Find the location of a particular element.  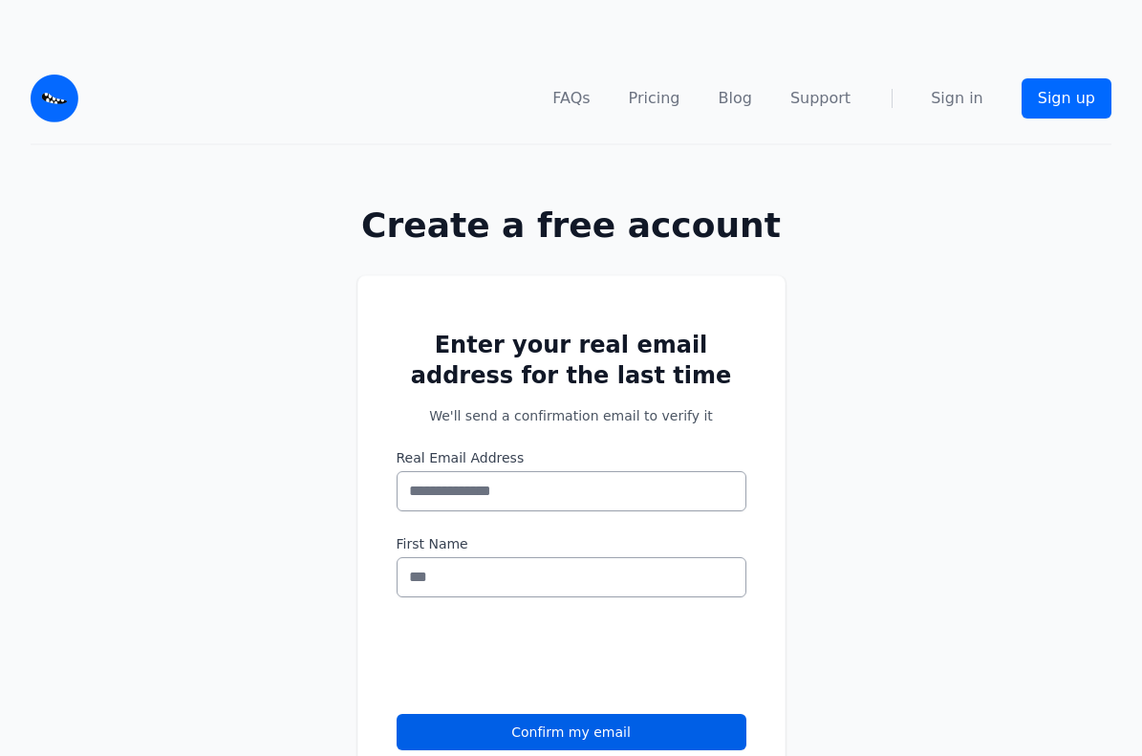

label: Real Email Address is located at coordinates (571, 458).